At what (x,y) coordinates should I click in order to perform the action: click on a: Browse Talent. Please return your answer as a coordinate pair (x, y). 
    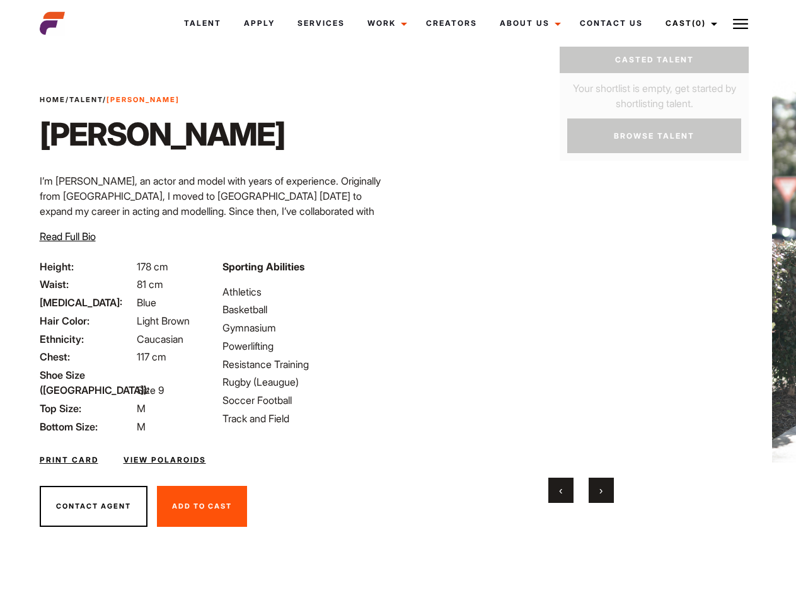
    Looking at the image, I should click on (654, 136).